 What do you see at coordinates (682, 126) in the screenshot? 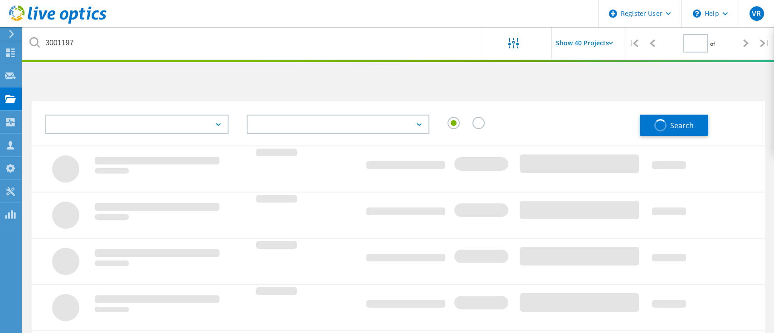
I see `span: Search` at bounding box center [682, 126].